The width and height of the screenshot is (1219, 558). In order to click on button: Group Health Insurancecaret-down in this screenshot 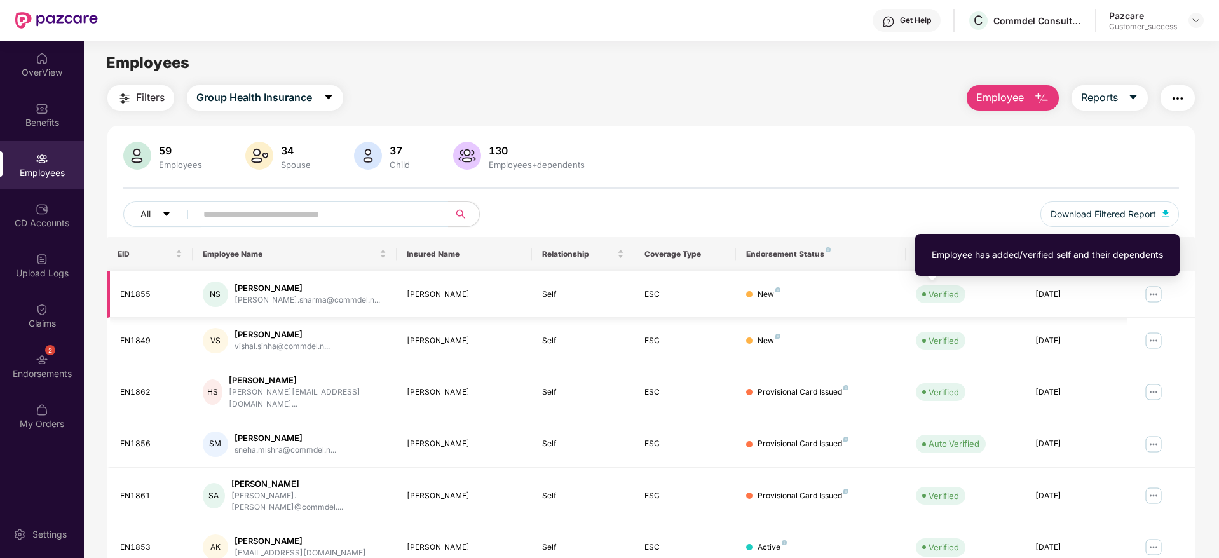, I will do `click(265, 98)`.